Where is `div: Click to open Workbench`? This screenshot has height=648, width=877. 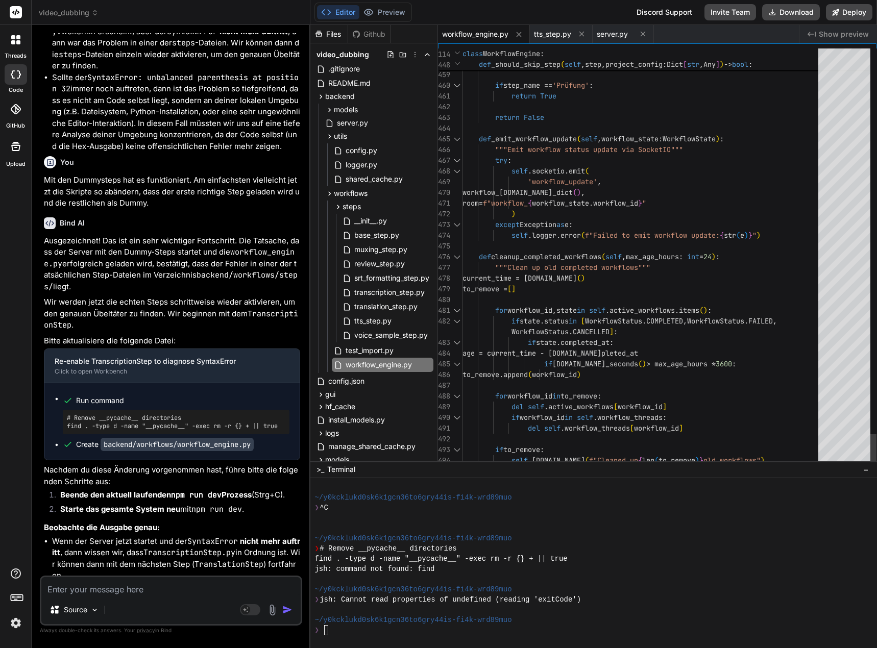
div: Click to open Workbench is located at coordinates (164, 372).